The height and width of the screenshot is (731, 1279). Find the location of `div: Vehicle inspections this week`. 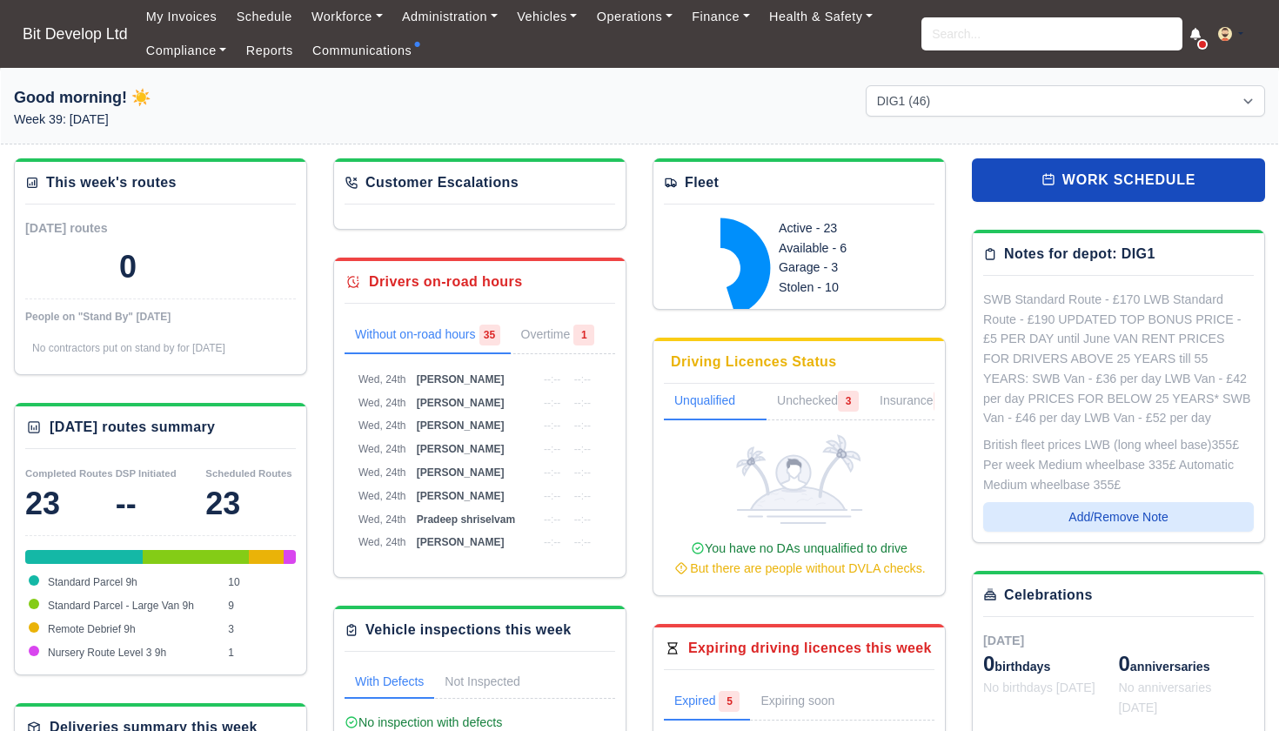

div: Vehicle inspections this week is located at coordinates (468, 630).